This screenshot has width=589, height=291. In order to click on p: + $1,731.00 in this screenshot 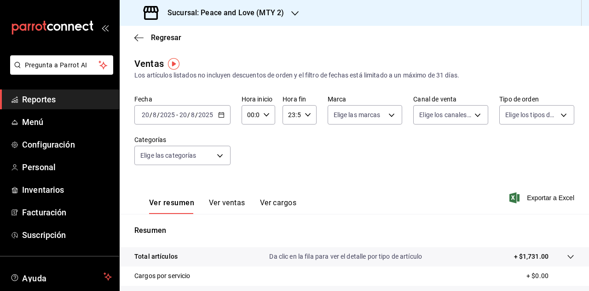, I will do `click(531, 256)`.